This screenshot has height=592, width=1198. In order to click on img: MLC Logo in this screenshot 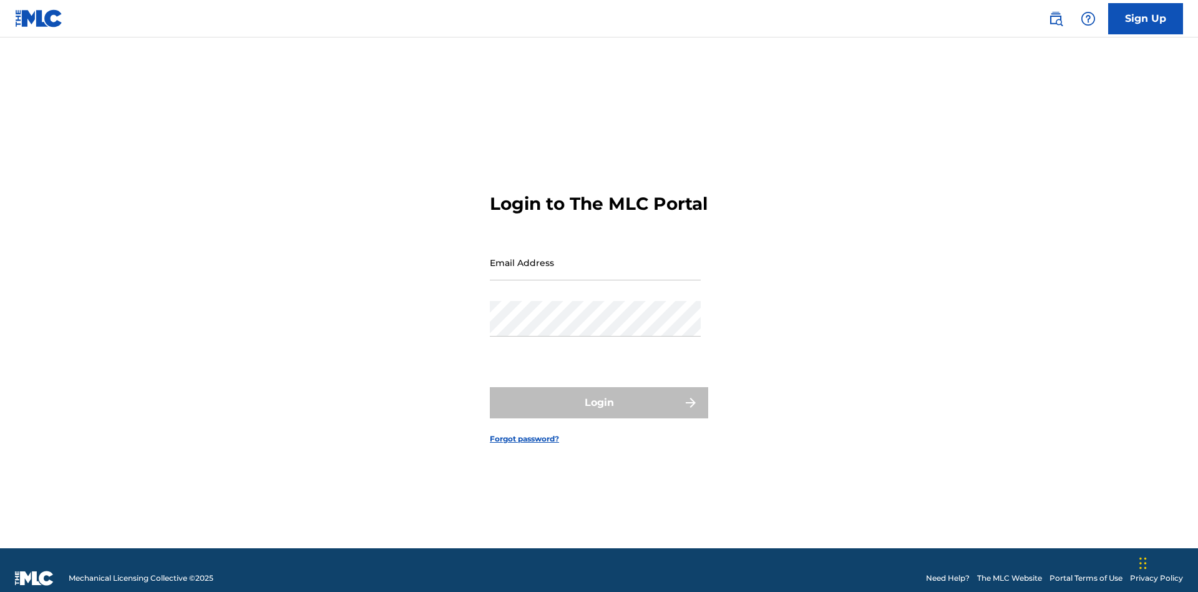, I will do `click(39, 18)`.